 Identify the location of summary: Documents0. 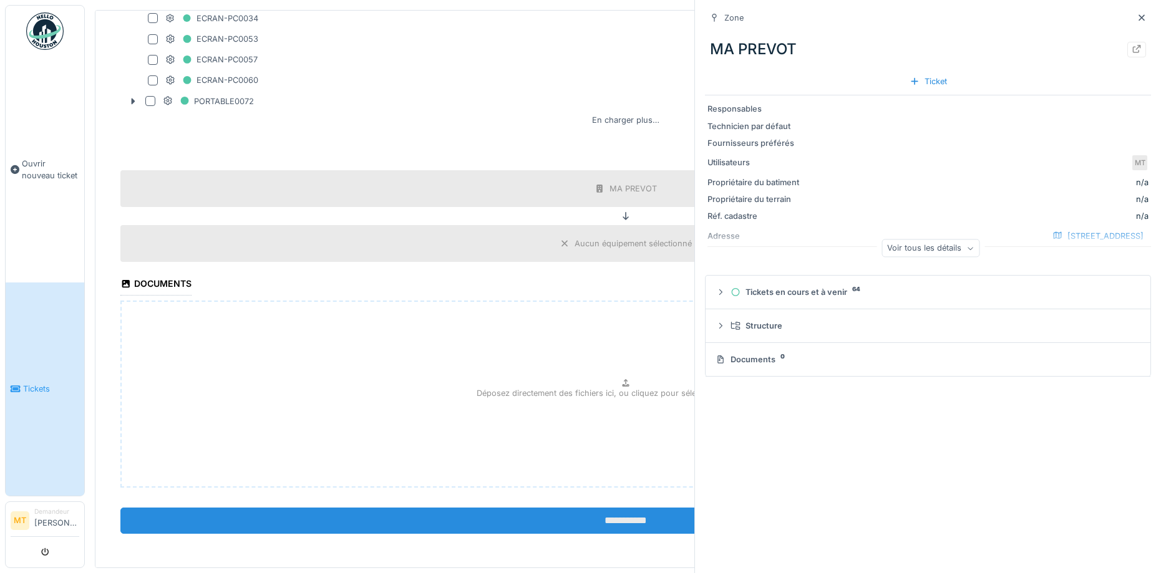
(928, 359).